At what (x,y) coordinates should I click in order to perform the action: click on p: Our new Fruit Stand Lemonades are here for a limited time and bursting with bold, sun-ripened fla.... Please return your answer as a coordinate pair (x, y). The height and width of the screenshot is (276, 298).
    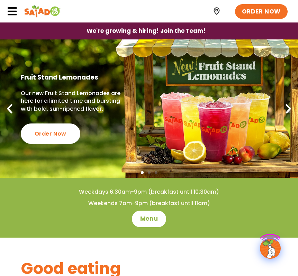
    Looking at the image, I should click on (76, 101).